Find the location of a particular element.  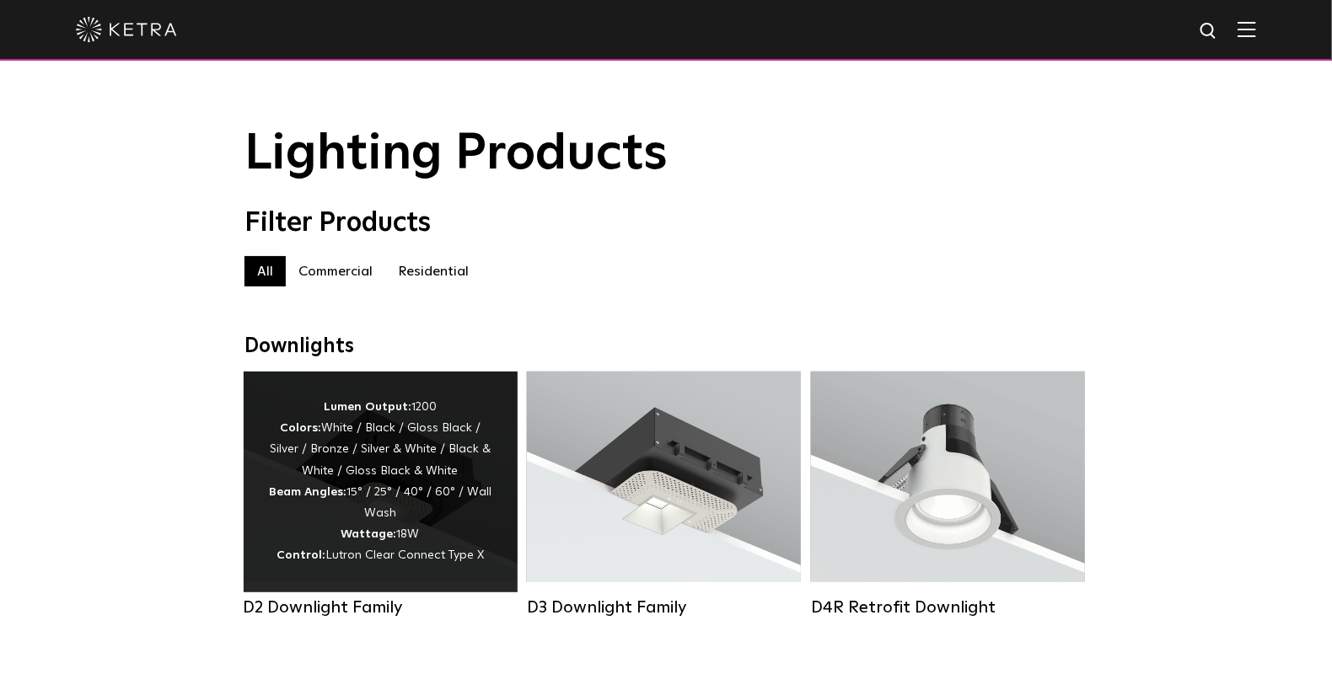

div: D4R Retrofit Downlight is located at coordinates (947, 608).